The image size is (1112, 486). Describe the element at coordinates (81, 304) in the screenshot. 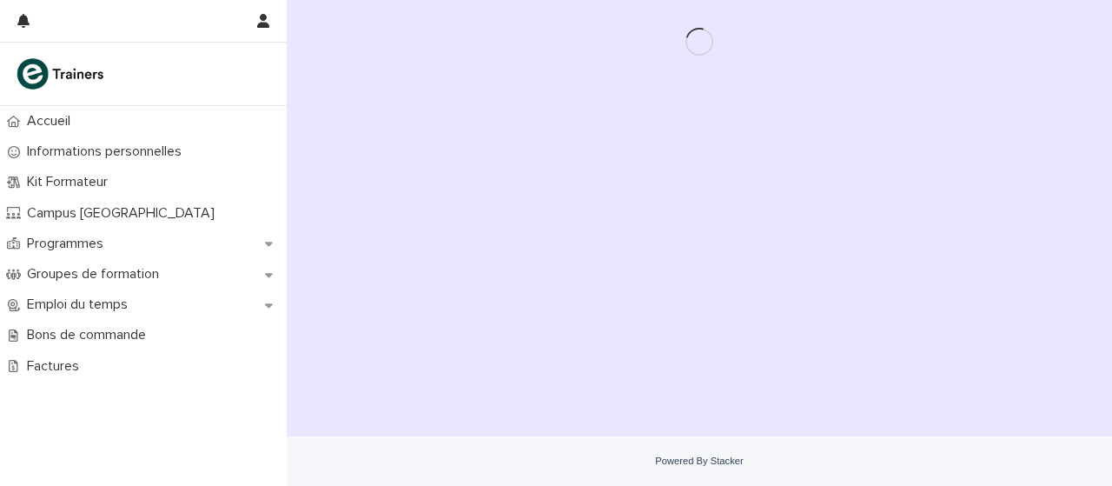

I see `p: Emploi du temps` at that location.